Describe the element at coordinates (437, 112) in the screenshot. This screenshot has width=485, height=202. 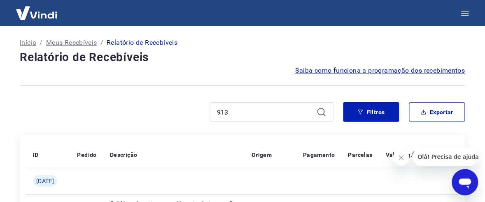
I see `button: Exportar` at that location.